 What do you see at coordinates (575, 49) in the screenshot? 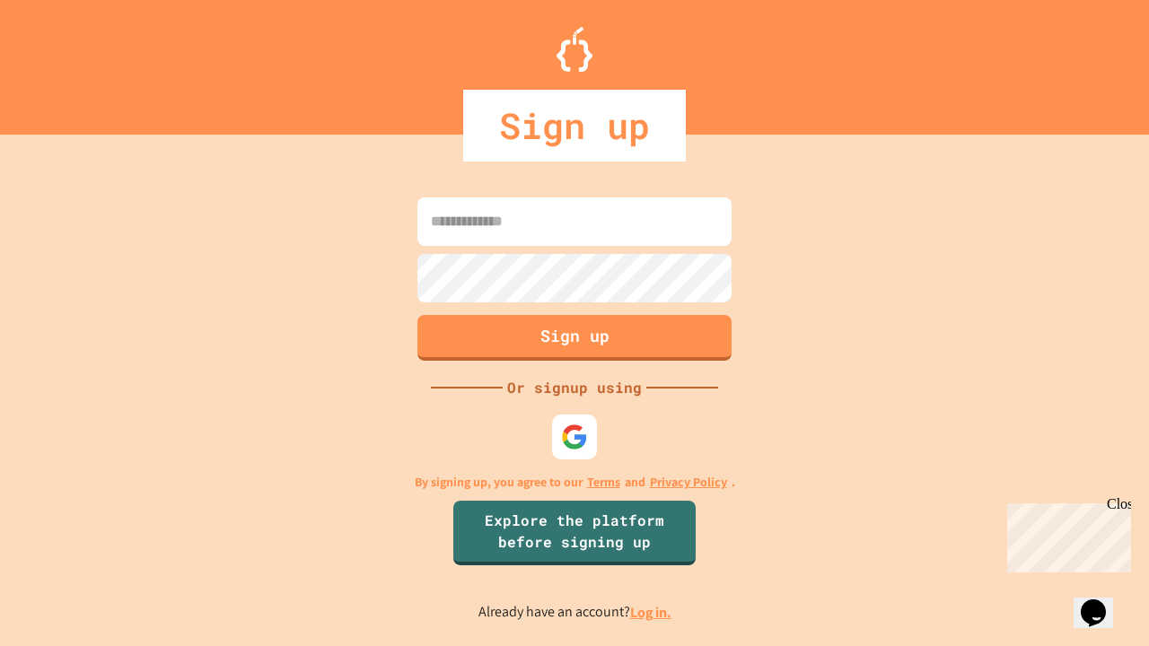
I see `img: Logo.svg` at bounding box center [575, 49].